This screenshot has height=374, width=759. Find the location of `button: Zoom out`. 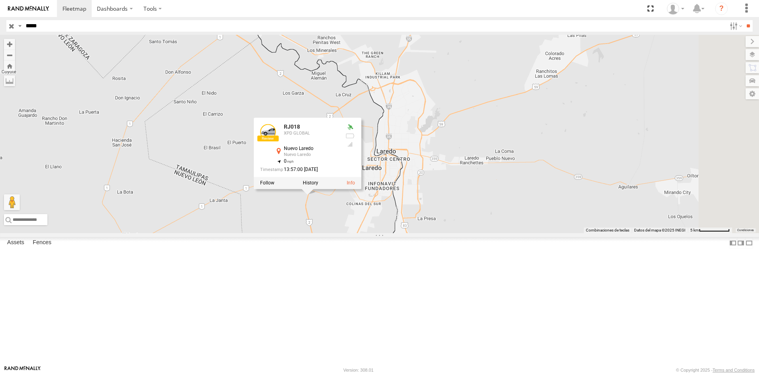

button: Zoom out is located at coordinates (9, 55).